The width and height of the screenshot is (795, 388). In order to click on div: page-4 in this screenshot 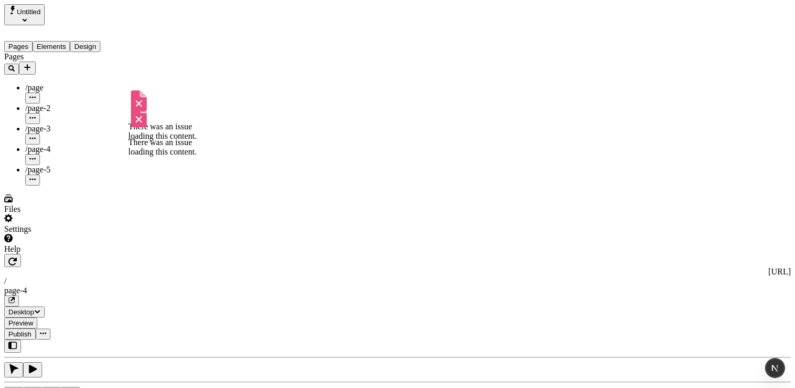, I will do `click(398, 291)`.